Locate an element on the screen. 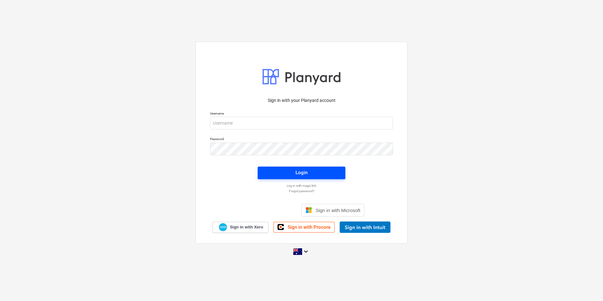  input: Username is located at coordinates (302, 123).